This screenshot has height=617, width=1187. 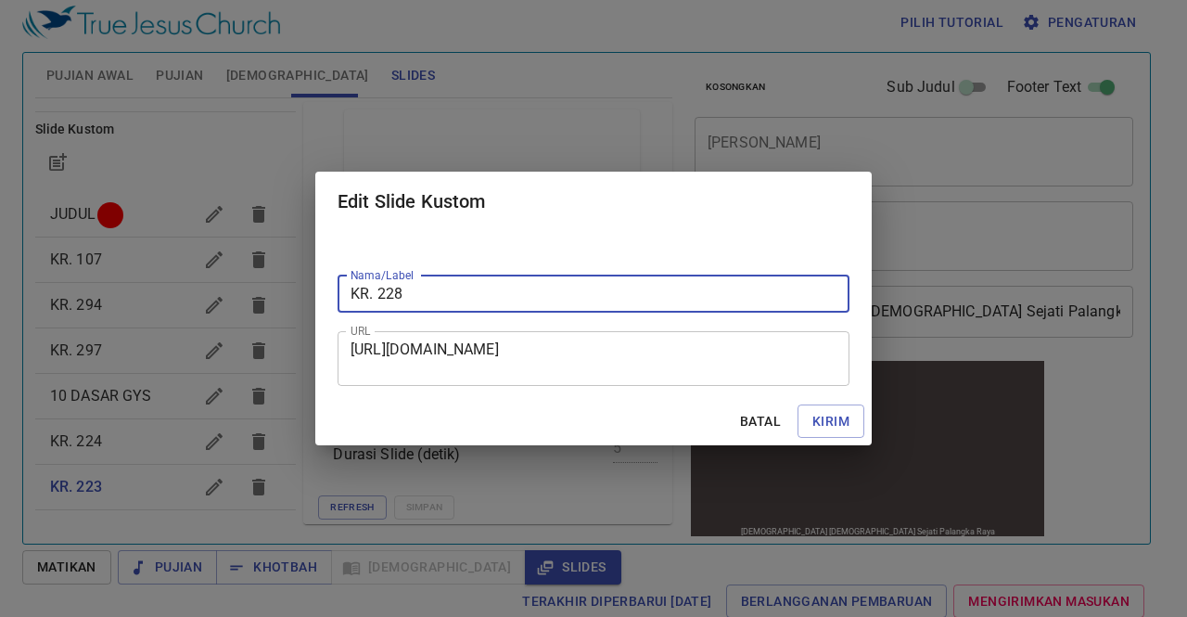 What do you see at coordinates (760, 421) in the screenshot?
I see `span: Batal` at bounding box center [760, 421].